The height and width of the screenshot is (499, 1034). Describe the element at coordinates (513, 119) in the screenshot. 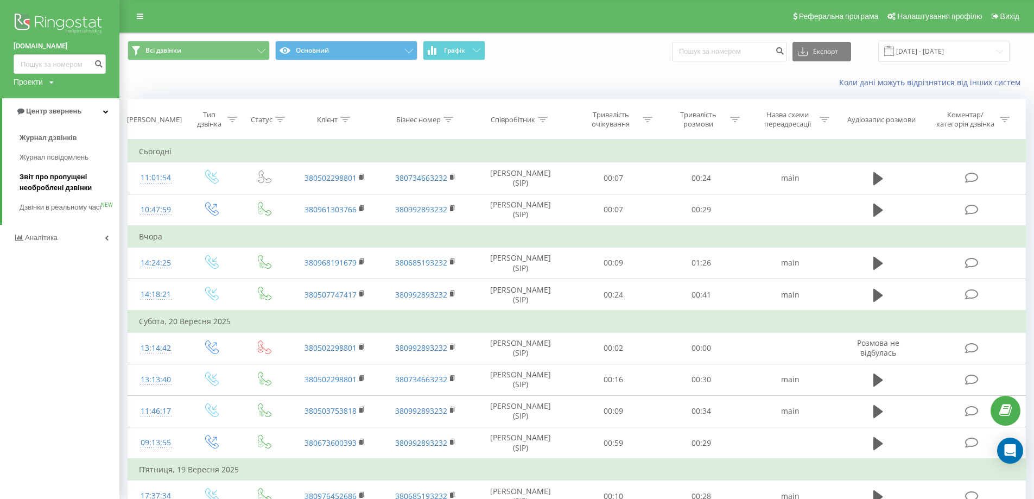

I see `div: Співробітник` at that location.